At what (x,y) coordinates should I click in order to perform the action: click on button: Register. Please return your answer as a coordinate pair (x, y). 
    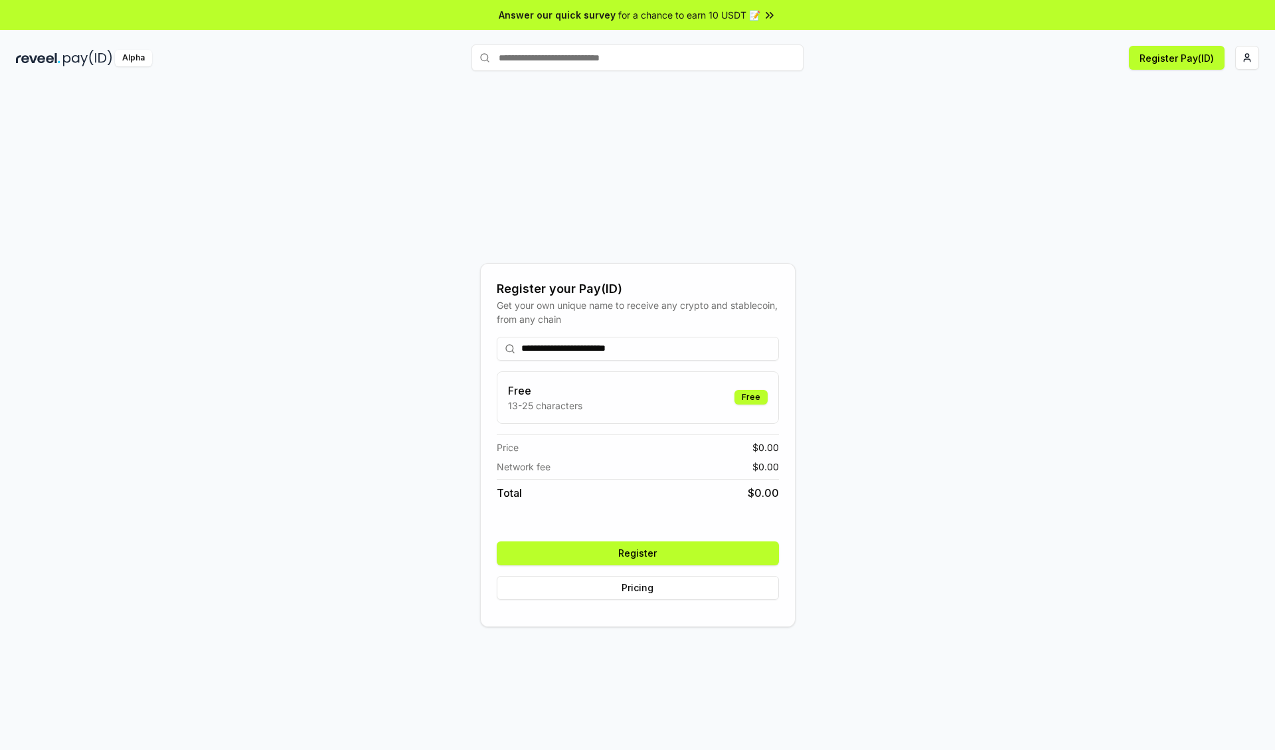
    Looking at the image, I should click on (638, 553).